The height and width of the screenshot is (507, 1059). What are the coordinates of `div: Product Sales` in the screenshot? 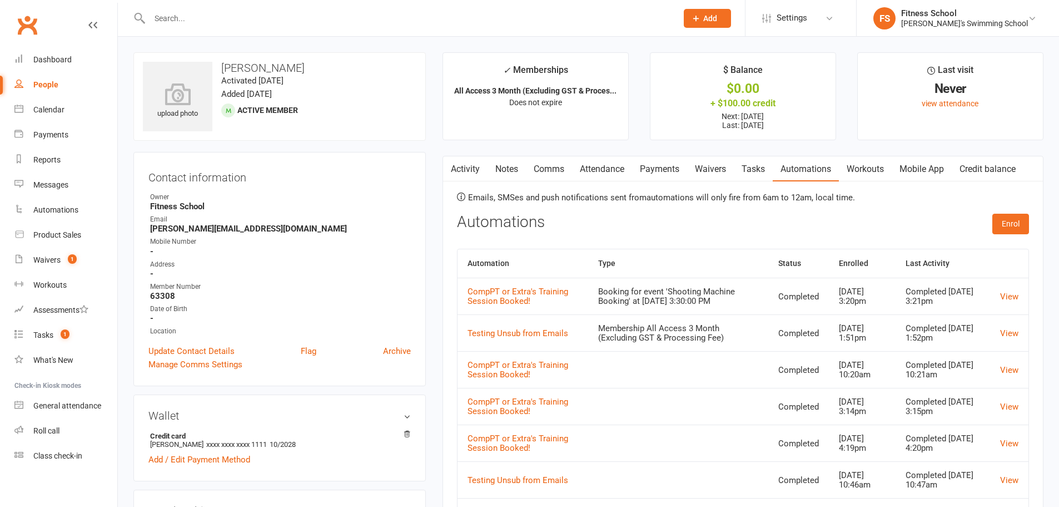 It's located at (57, 235).